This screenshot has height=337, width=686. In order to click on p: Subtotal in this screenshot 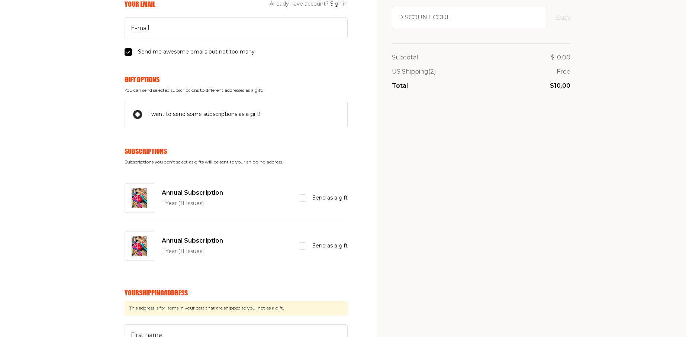, I will do `click(405, 58)`.